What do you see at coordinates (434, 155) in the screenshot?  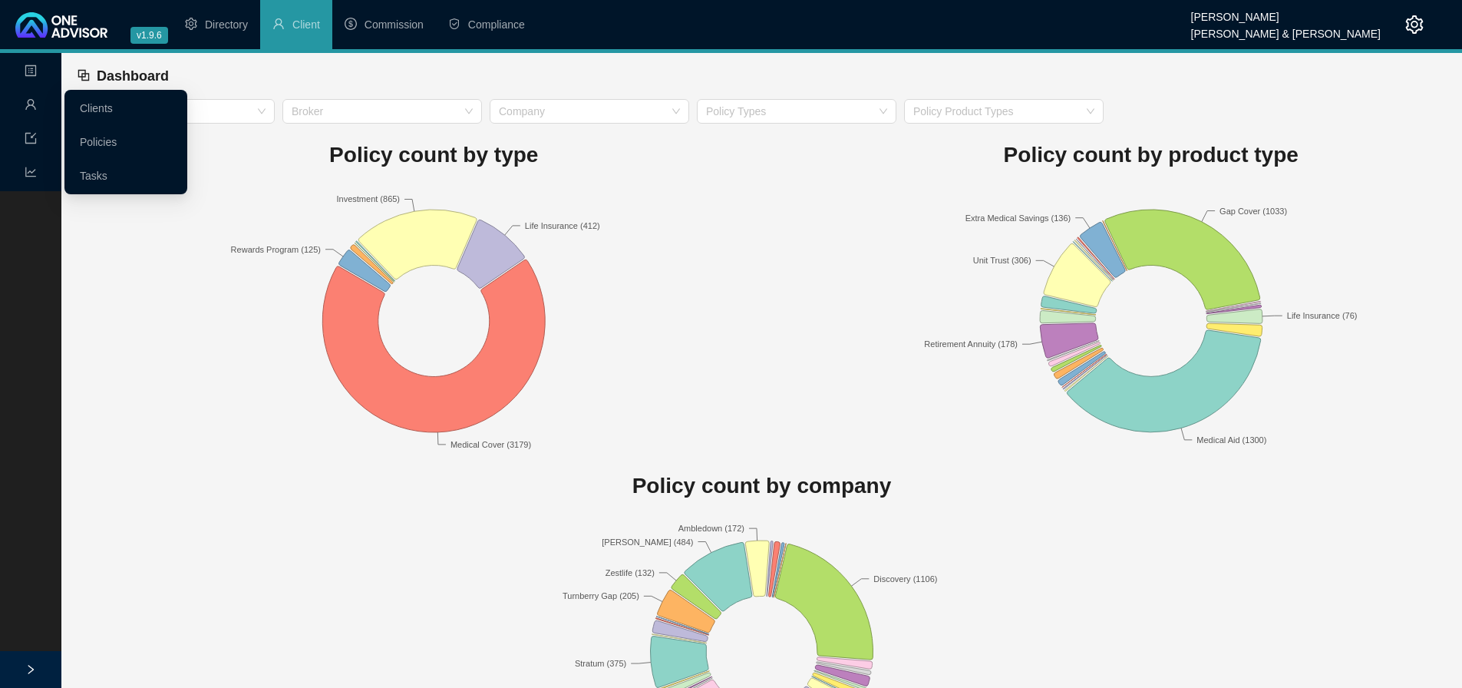 I see `h1: Policy count by type` at bounding box center [434, 155].